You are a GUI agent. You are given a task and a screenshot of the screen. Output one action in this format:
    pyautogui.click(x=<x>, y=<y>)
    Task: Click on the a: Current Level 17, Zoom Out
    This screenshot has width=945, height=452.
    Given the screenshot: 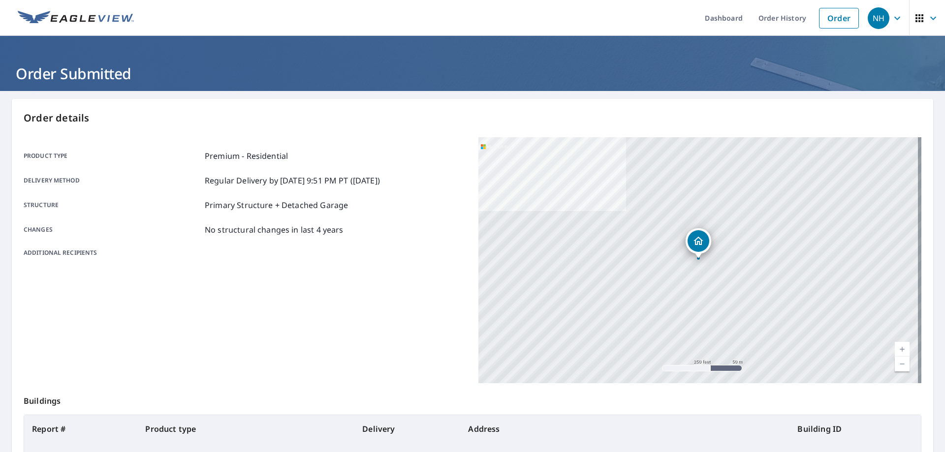 What is the action you would take?
    pyautogui.click(x=902, y=364)
    